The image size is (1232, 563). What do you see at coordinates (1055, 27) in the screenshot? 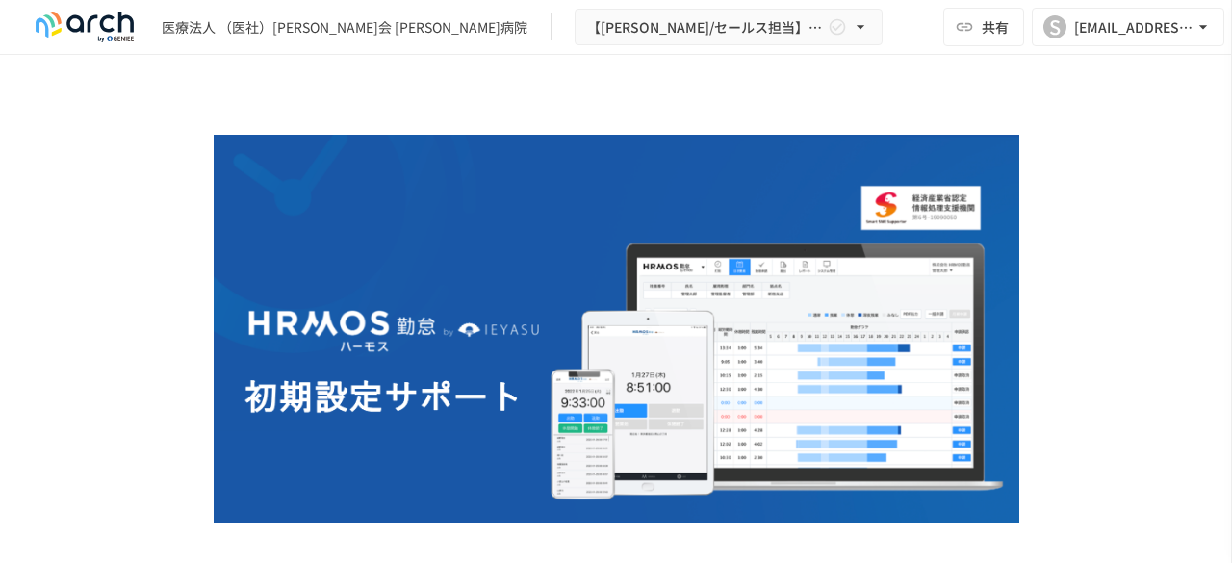
I see `div: S` at bounding box center [1055, 27].